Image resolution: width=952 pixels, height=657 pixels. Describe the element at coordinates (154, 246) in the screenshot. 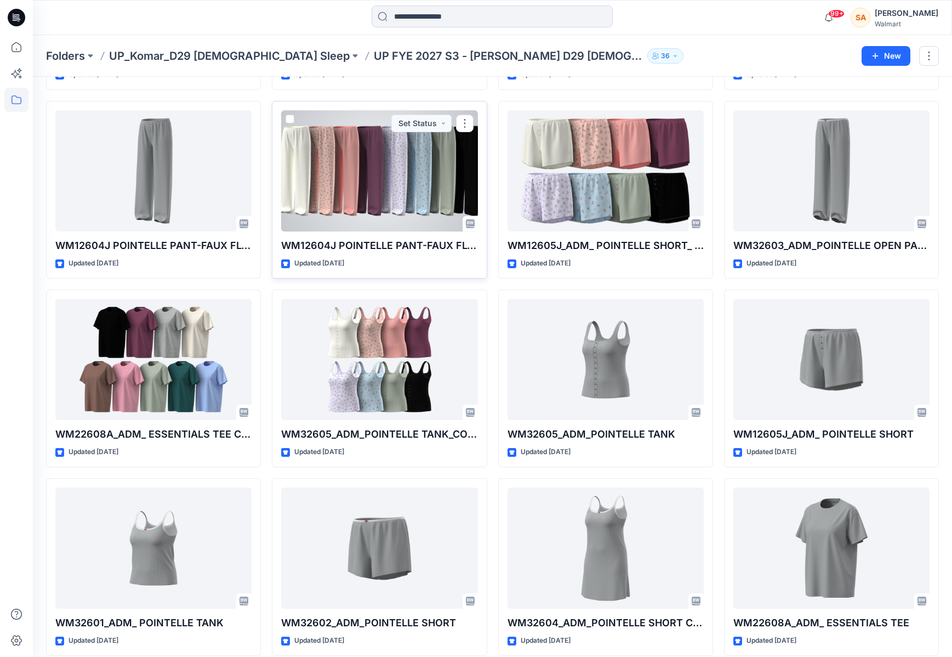

I see `p: WM12604J POINTELLE PANT-FAUX FLY & BUTTONS + PICOT` at that location.